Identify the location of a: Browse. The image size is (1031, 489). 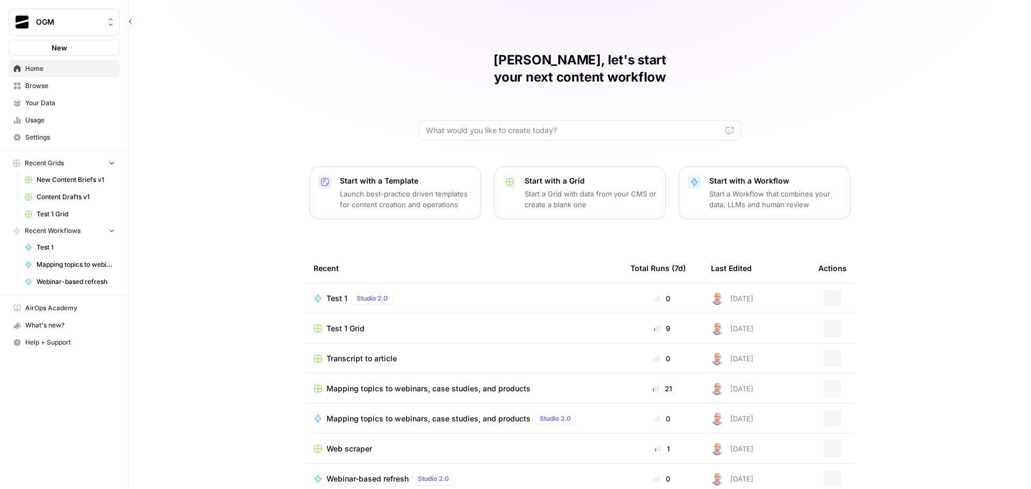
(64, 86).